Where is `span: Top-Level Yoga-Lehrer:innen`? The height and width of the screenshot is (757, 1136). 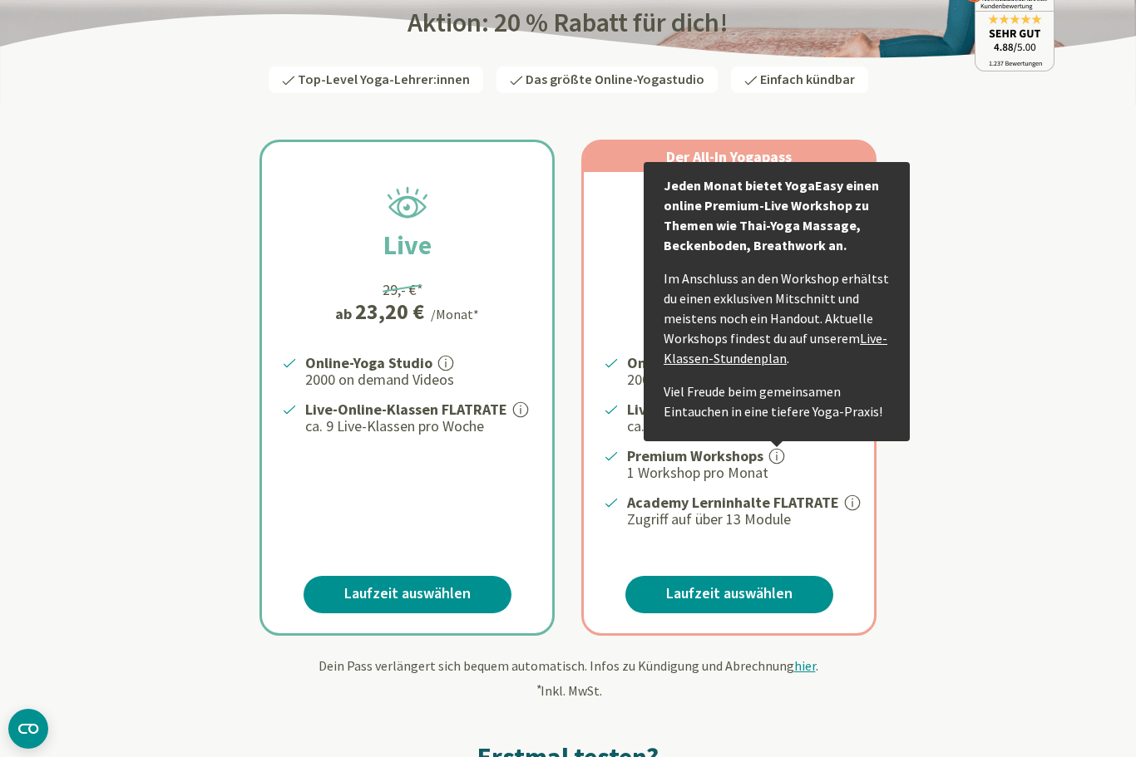
span: Top-Level Yoga-Lehrer:innen is located at coordinates (383, 80).